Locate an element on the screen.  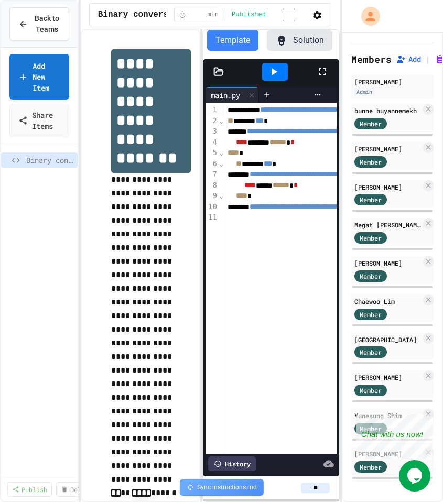
div: 3 is located at coordinates (212, 132).